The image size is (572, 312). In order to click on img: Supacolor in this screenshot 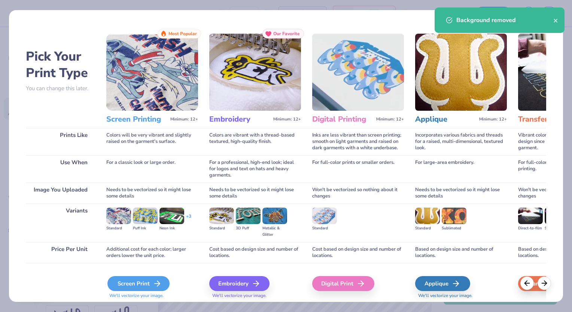, I will do `click(557, 216)`.